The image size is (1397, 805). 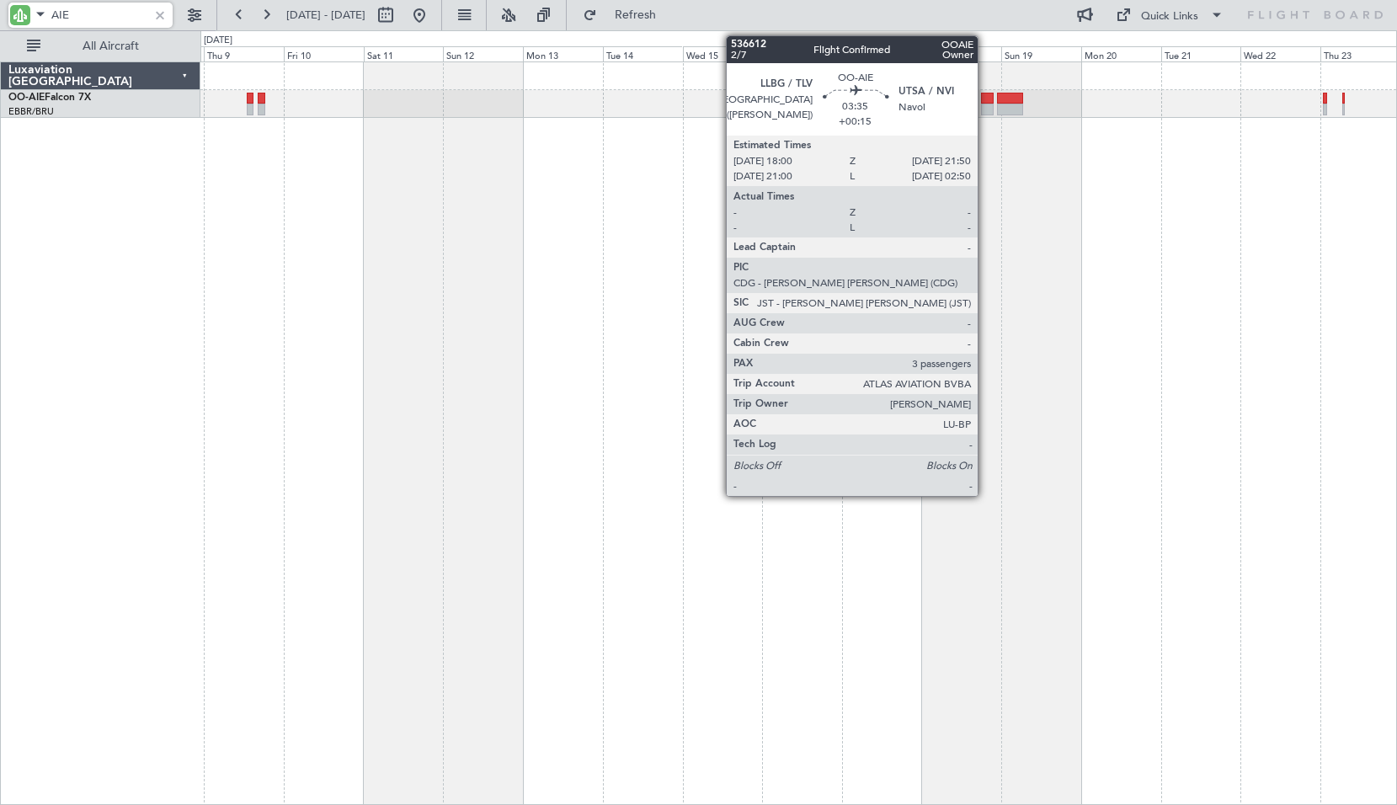 What do you see at coordinates (643, 54) in the screenshot?
I see `div: Tue 14` at bounding box center [643, 54].